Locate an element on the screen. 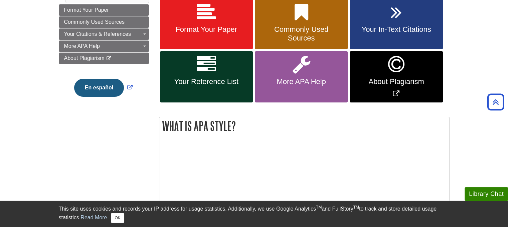  a: Your Citations & References is located at coordinates (104, 34).